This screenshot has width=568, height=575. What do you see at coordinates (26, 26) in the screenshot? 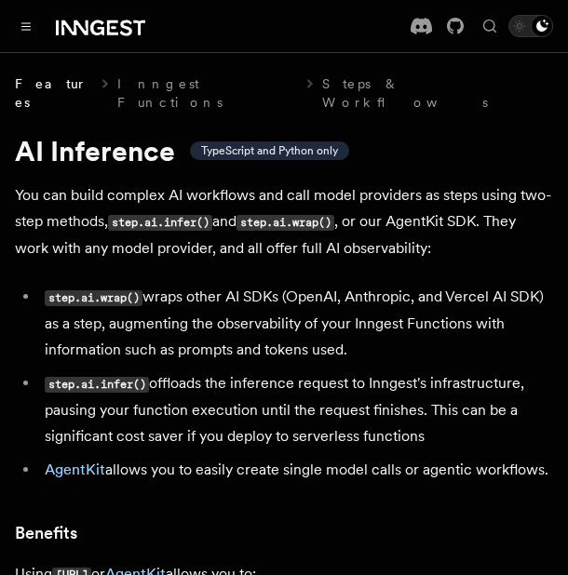
I see `button: Toggle navigation` at bounding box center [26, 26].